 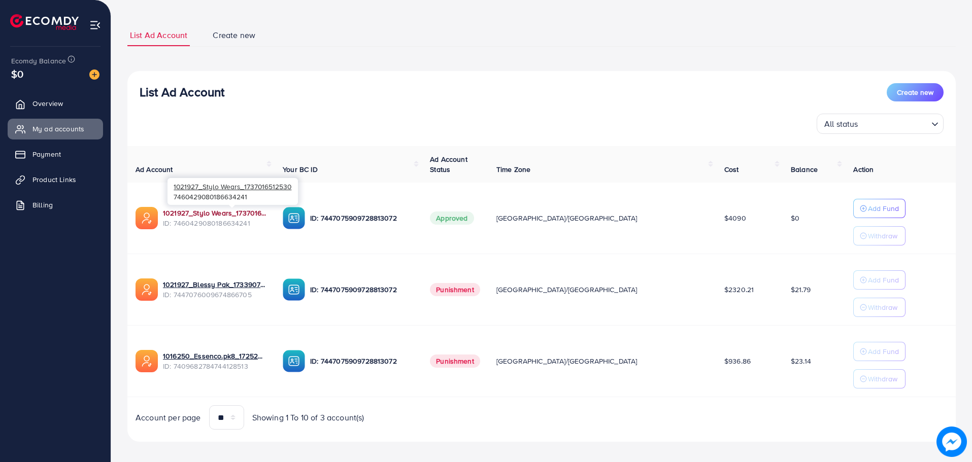 What do you see at coordinates (863, 170) in the screenshot?
I see `span: Action` at bounding box center [863, 170].